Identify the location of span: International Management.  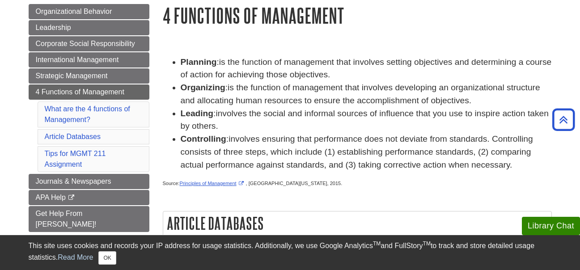
(77, 59).